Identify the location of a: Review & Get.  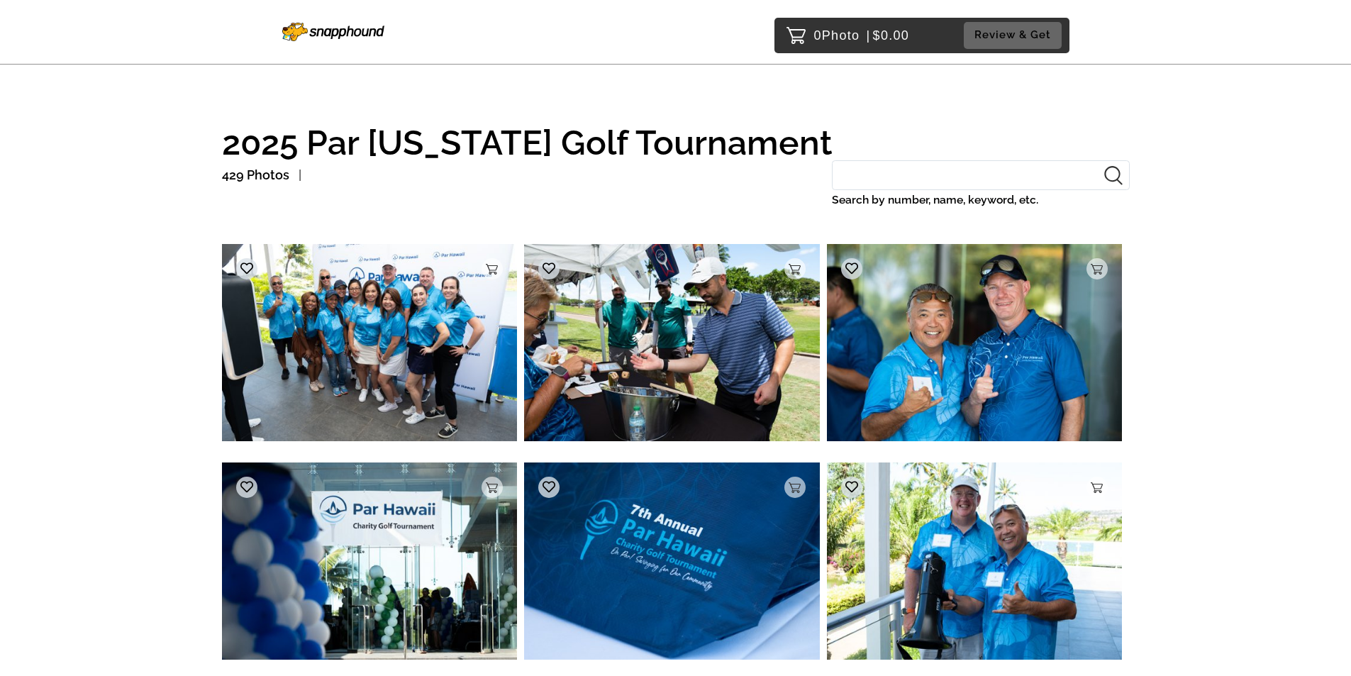
(1015, 35).